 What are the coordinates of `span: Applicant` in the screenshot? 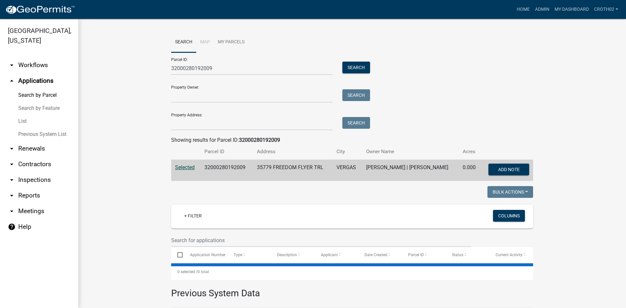 It's located at (329, 255).